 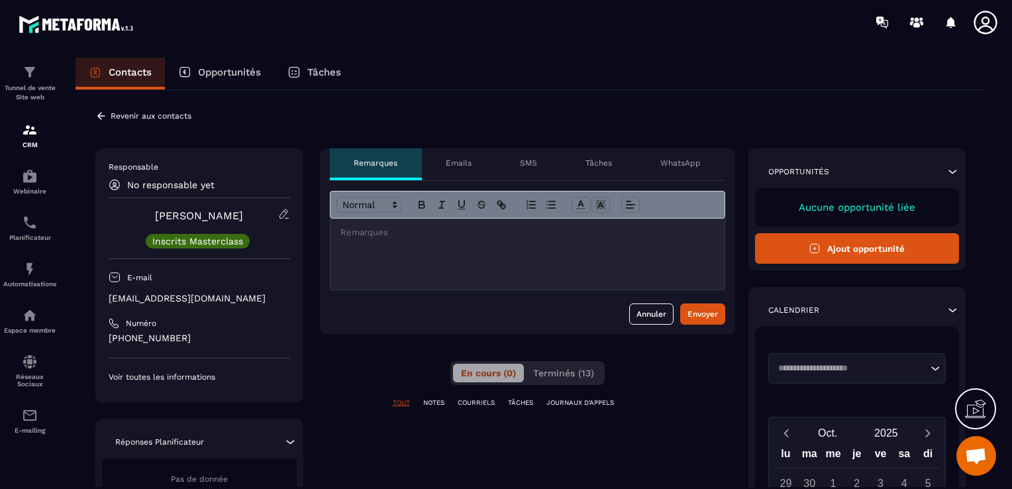 What do you see at coordinates (488, 373) in the screenshot?
I see `span: En cours (0)` at bounding box center [488, 373].